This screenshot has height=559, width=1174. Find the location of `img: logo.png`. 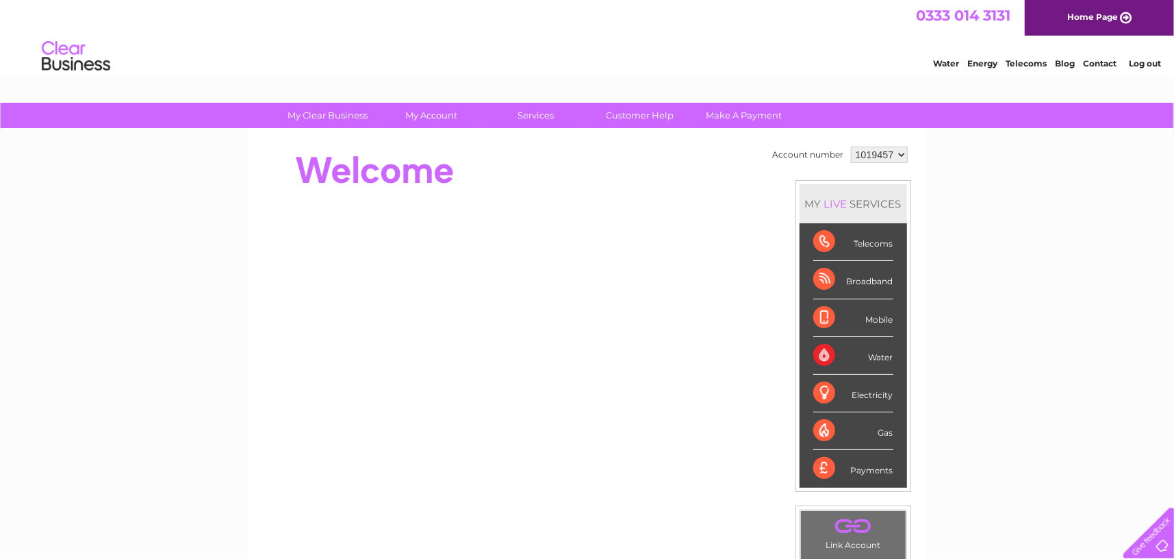

img: logo.png is located at coordinates (76, 56).